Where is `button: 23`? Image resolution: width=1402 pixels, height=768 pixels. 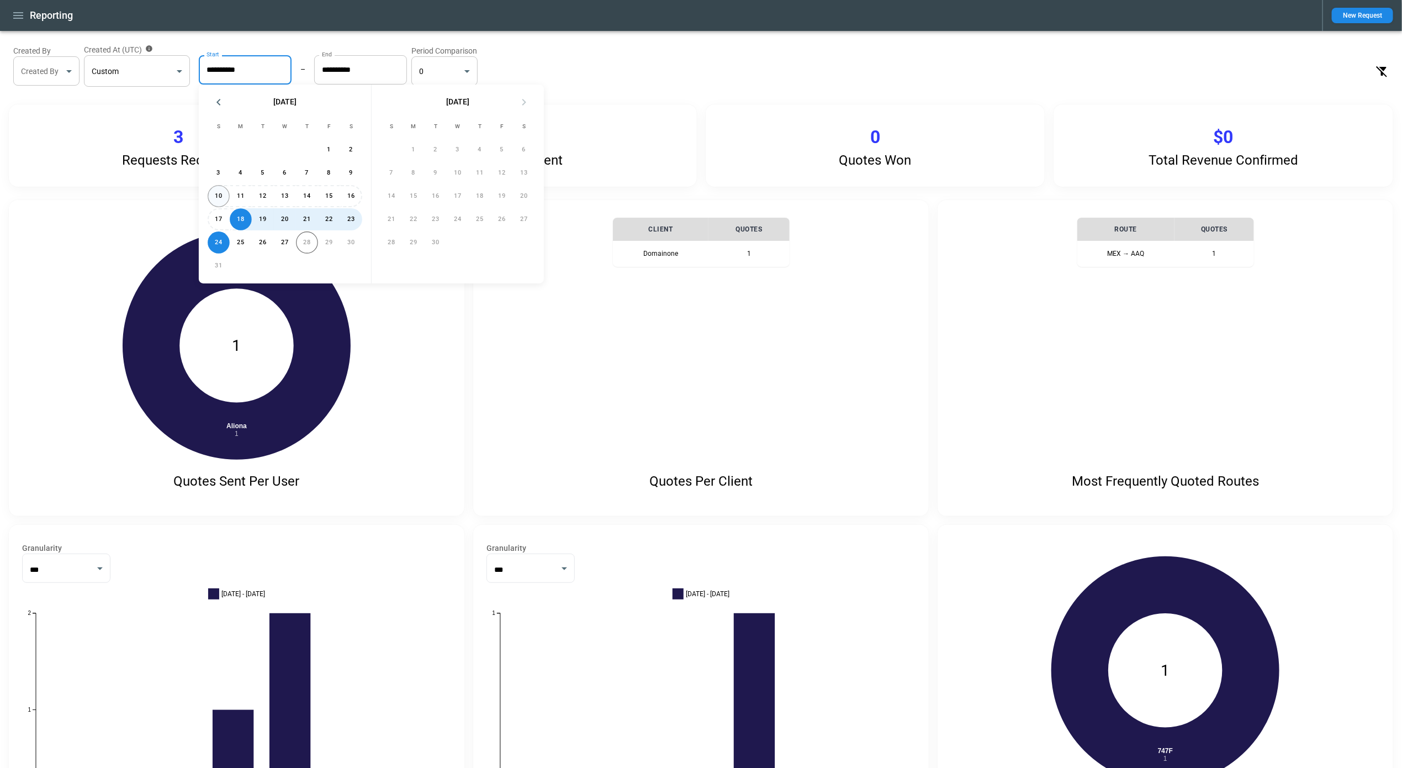 button: 23 is located at coordinates (351, 219).